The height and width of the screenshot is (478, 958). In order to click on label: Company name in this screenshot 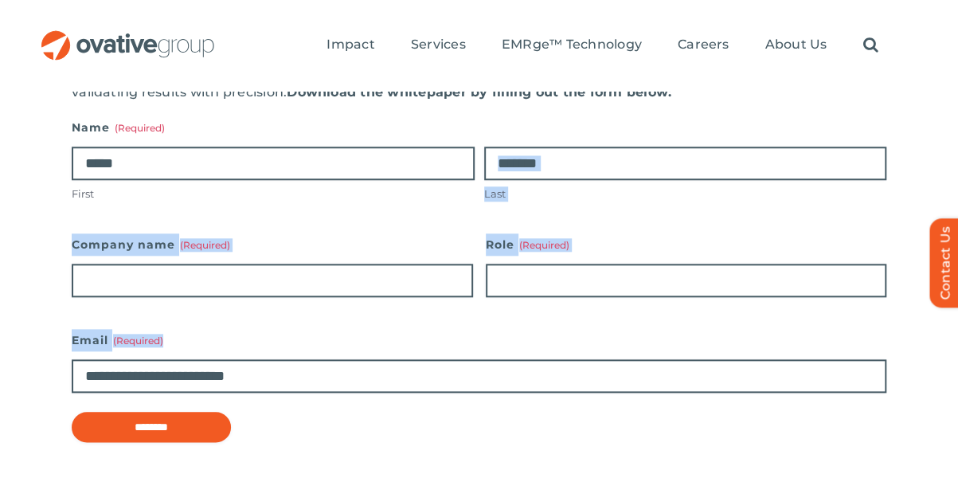, I will do `click(272, 244)`.